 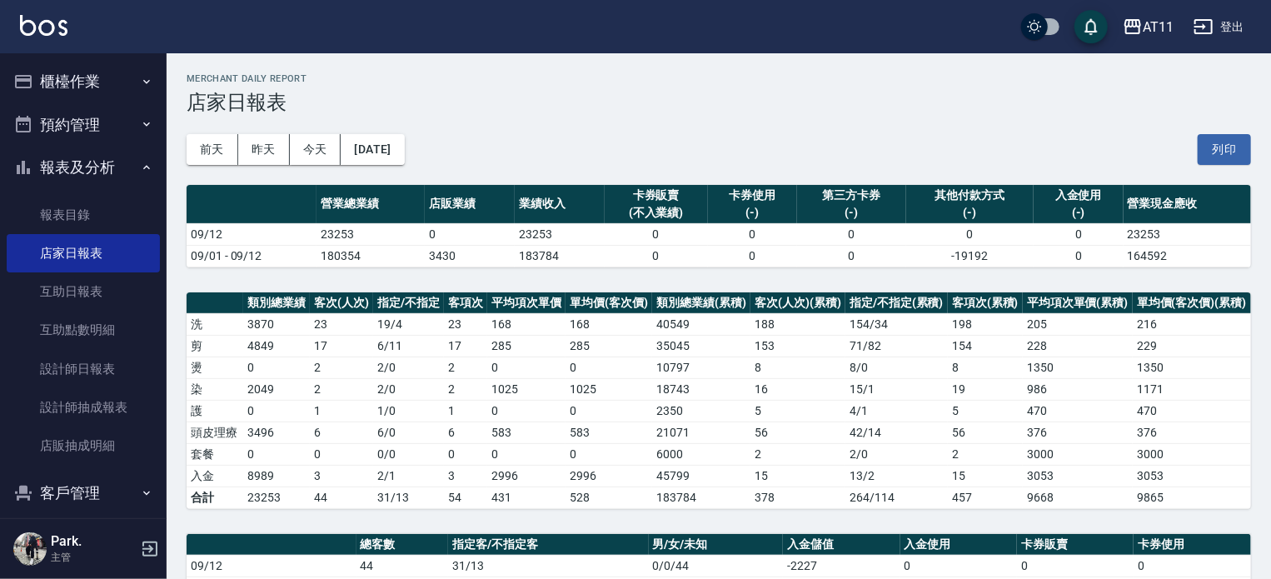 I want to click on td: 470, so click(x=1078, y=411).